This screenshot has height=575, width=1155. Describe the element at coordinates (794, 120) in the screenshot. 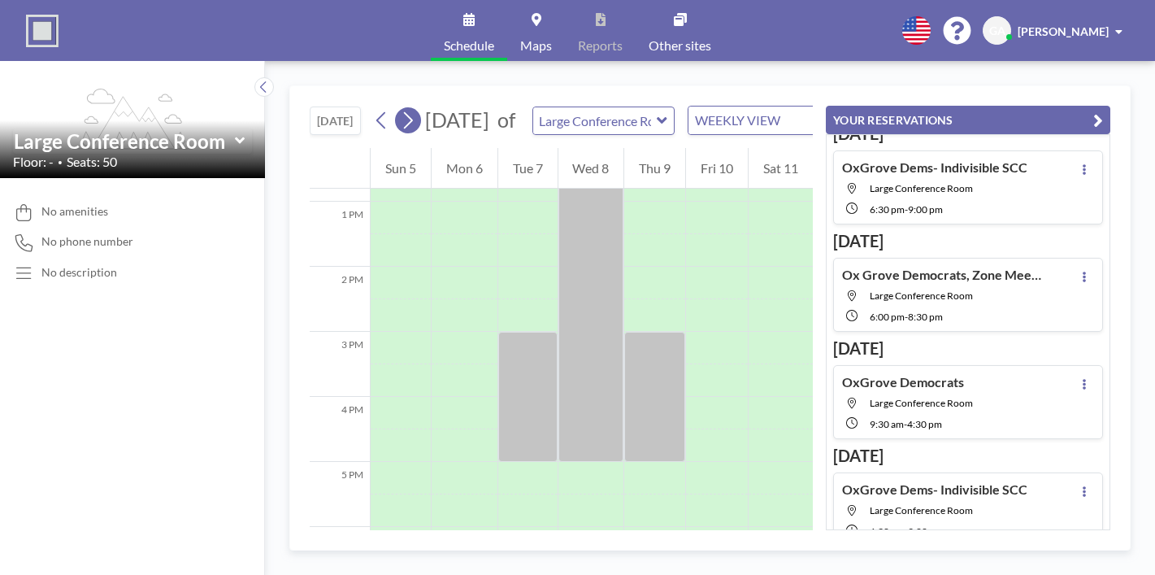

I see `input: Search for option` at that location.